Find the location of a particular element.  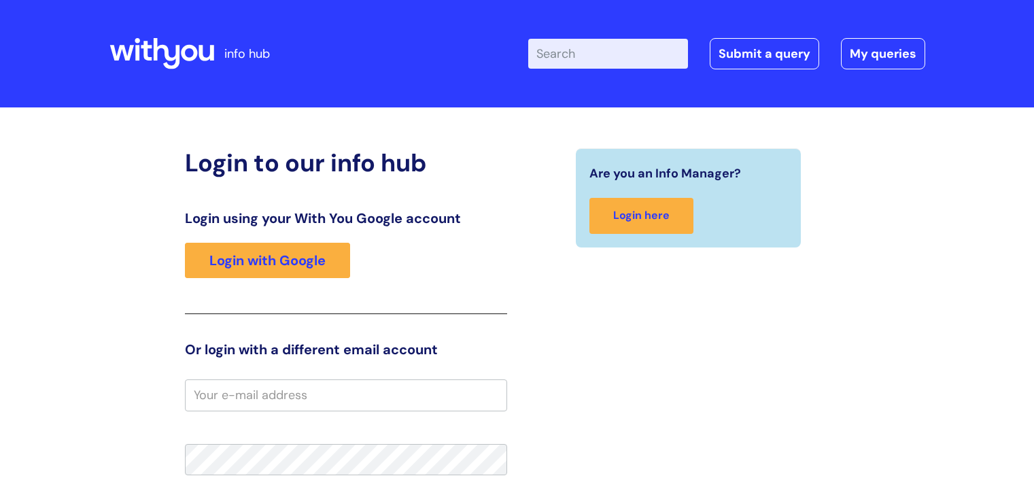

a: Login here is located at coordinates (641, 215).